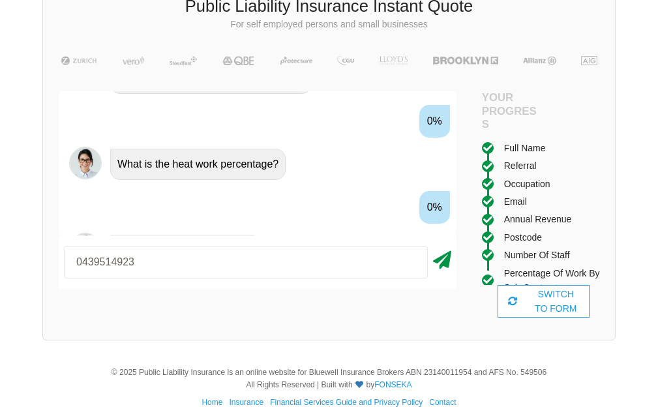 This screenshot has width=658, height=418. Describe the element at coordinates (555, 281) in the screenshot. I see `div: Percentage of work by sub-contractors` at that location.